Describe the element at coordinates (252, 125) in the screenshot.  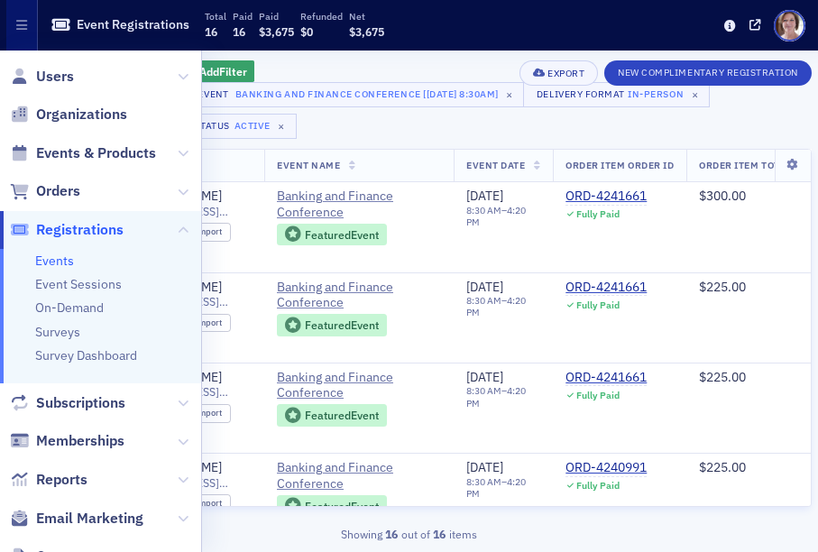
I see `div: Active` at that location.